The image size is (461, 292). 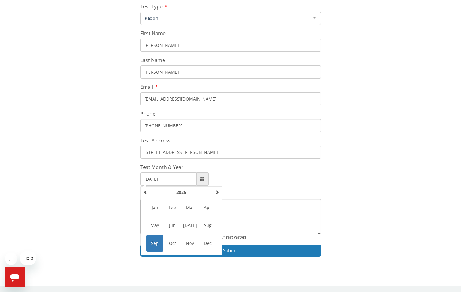 What do you see at coordinates (208, 208) in the screenshot?
I see `span: Apr` at bounding box center [208, 208].